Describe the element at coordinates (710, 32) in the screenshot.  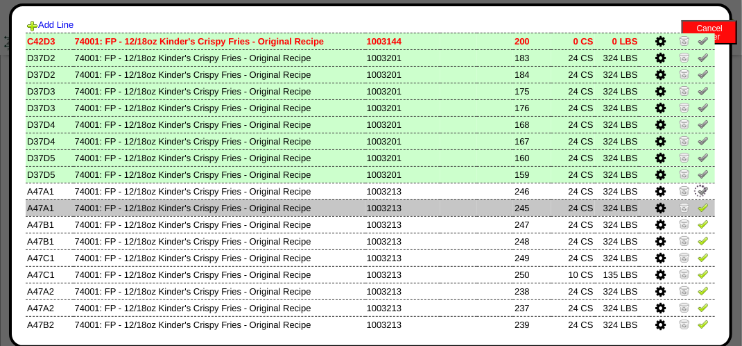
I see `button: CancelOrder` at that location.